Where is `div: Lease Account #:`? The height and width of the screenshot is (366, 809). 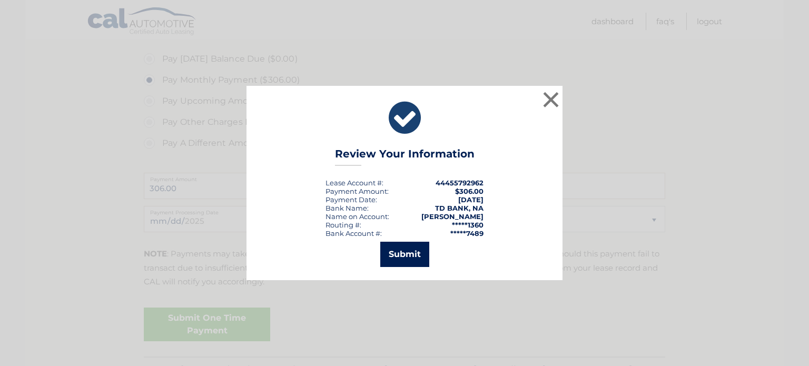
div: Lease Account #: is located at coordinates (355, 183).